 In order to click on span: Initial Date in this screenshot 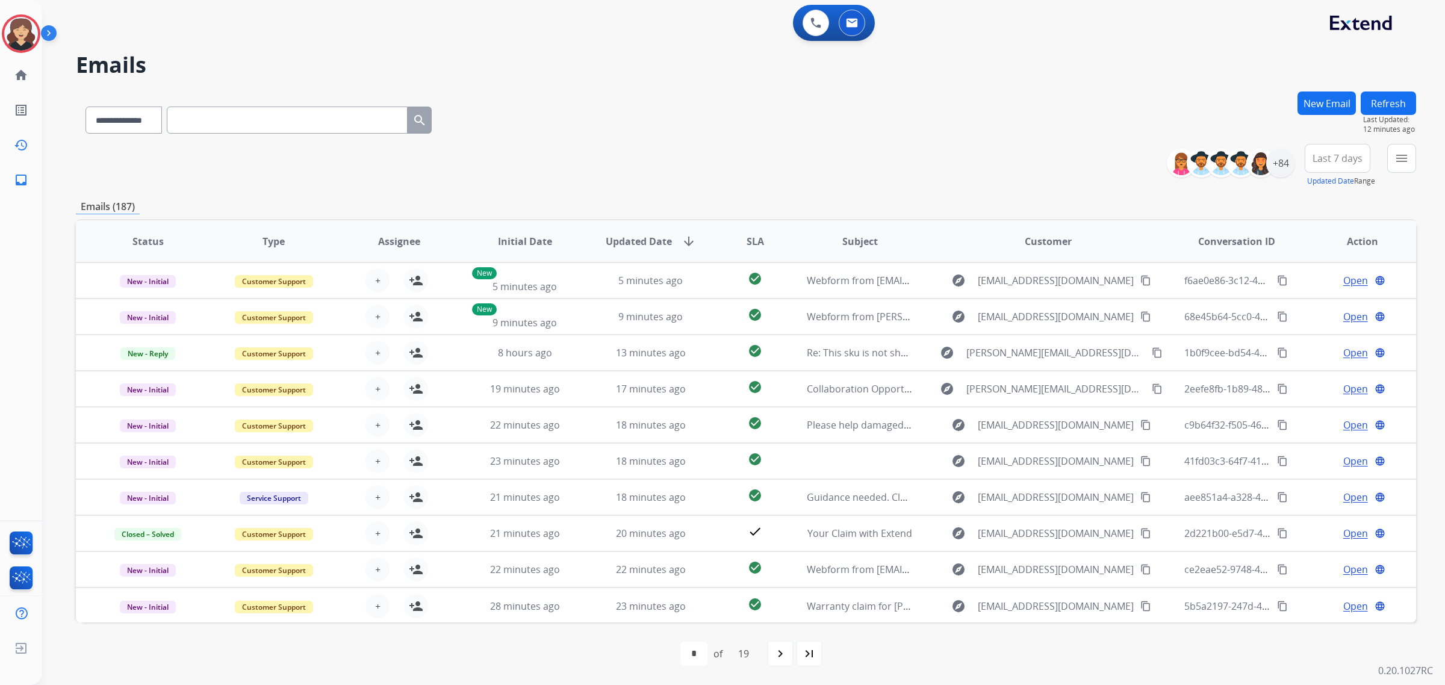, I will do `click(525, 242)`.